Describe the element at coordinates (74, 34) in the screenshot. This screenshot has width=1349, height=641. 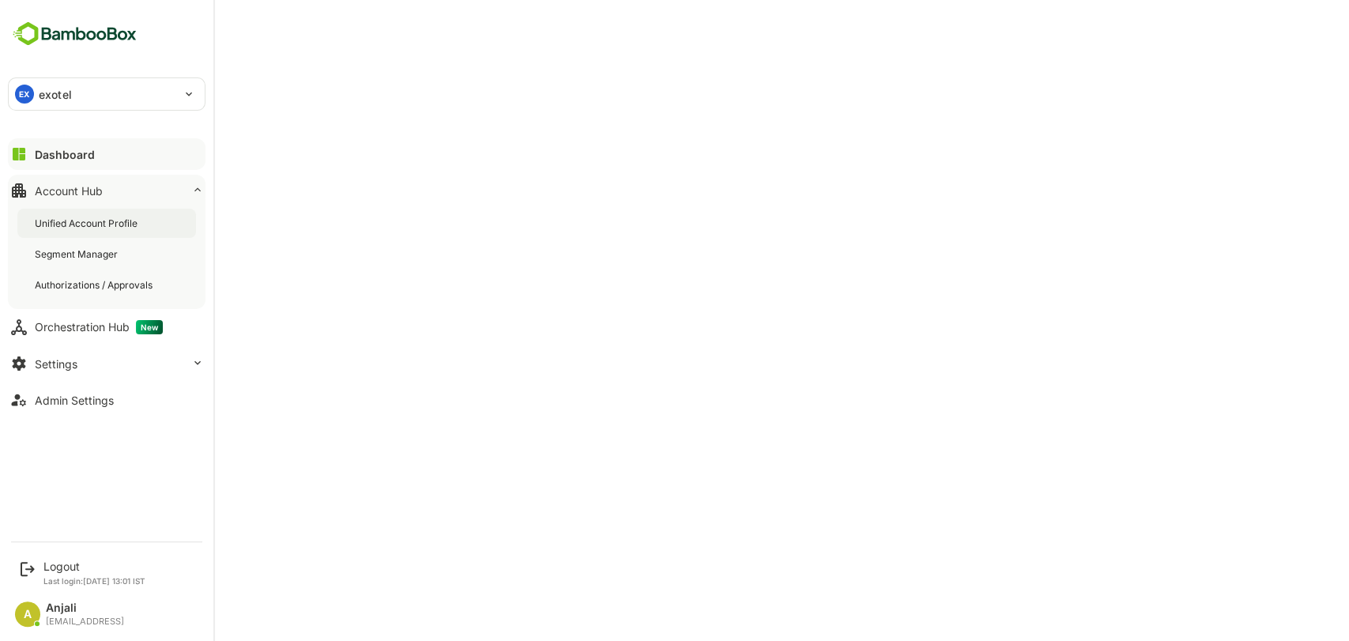
I see `img: BambooboxFullLogoMark.5f36c76dfaba33ec1ec1367b70bb1252.svg` at that location.